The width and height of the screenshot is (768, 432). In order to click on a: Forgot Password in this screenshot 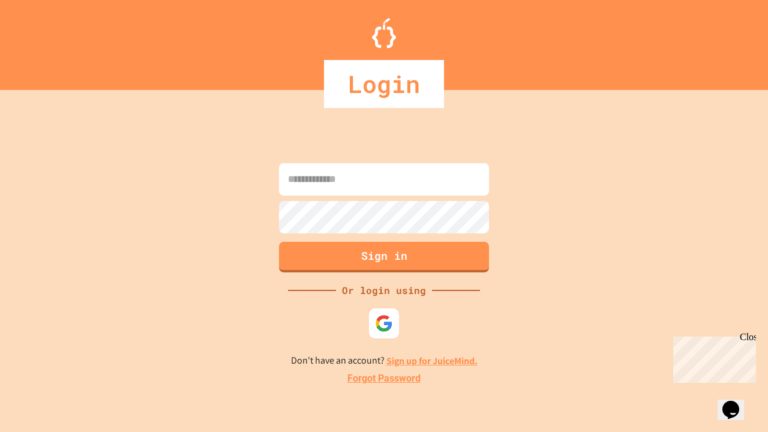, I will do `click(384, 379)`.